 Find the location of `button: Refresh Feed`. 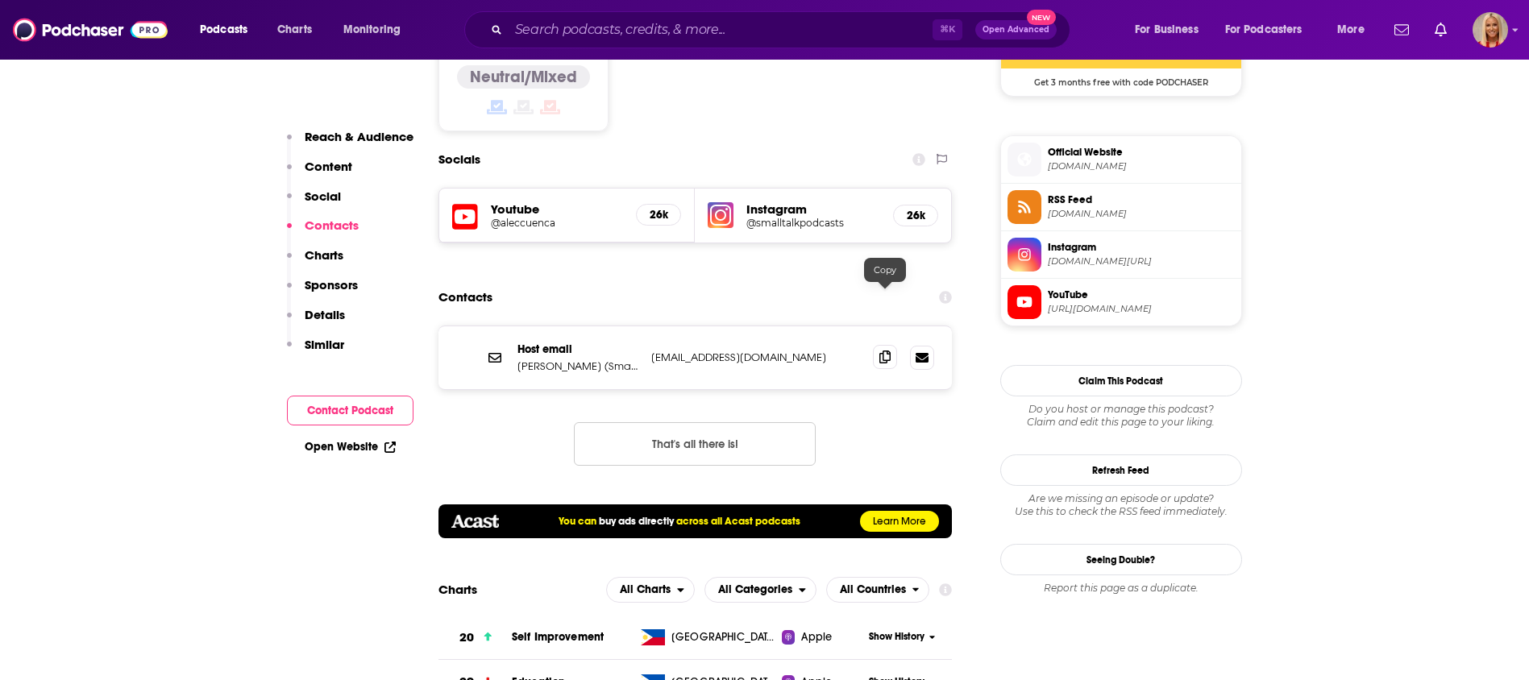

button: Refresh Feed is located at coordinates (1121, 470).